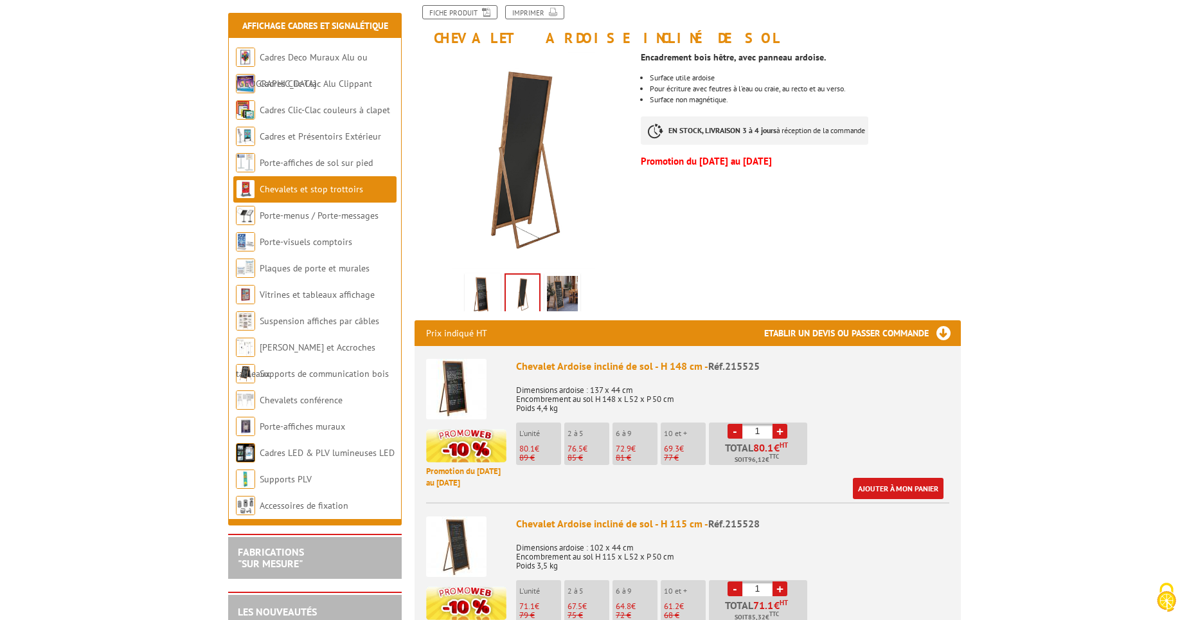 This screenshot has height=620, width=1189. What do you see at coordinates (245, 136) in the screenshot?
I see `img: Cadres et Présentoirs Extérieur` at bounding box center [245, 136].